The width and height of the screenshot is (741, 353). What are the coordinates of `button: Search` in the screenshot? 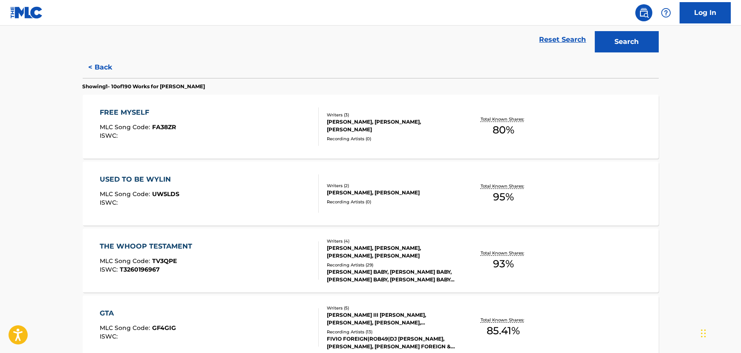 It's located at (626, 42).